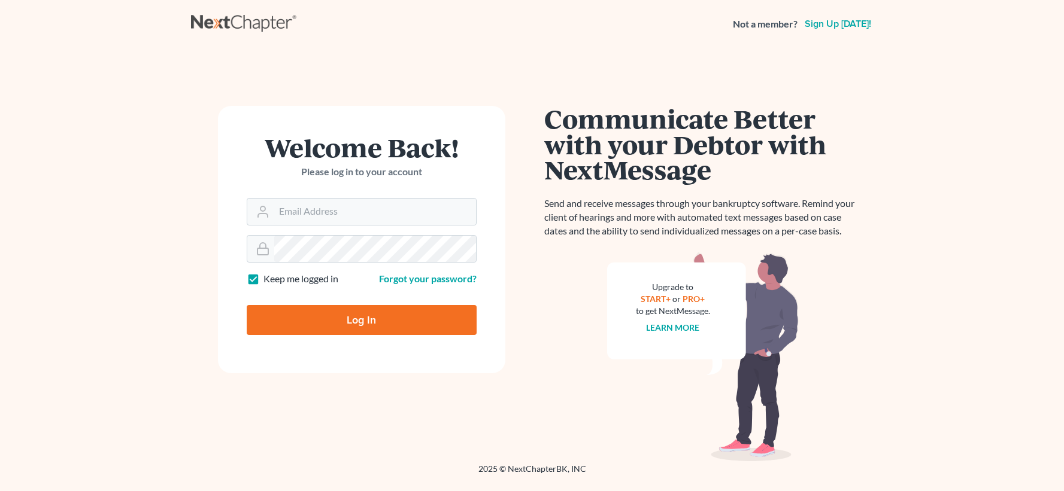 Image resolution: width=1064 pixels, height=491 pixels. What do you see at coordinates (532, 474) in the screenshot?
I see `div: 2025 © NextChapterBK, INC` at bounding box center [532, 474].